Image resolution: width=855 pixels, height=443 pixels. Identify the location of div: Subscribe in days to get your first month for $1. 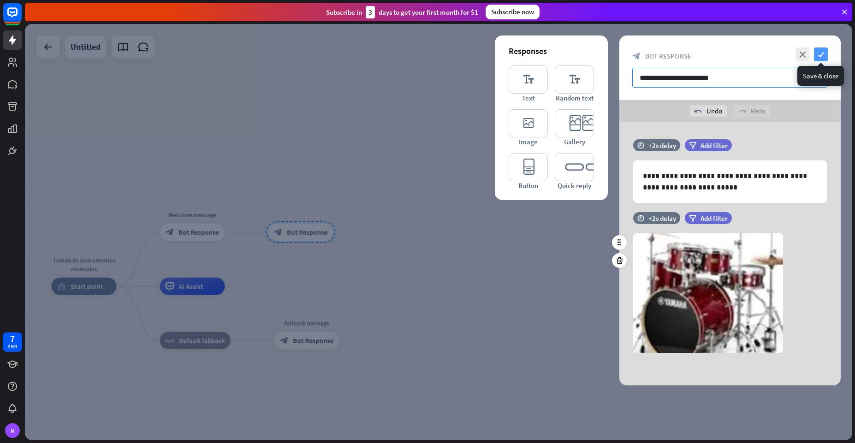
(402, 12).